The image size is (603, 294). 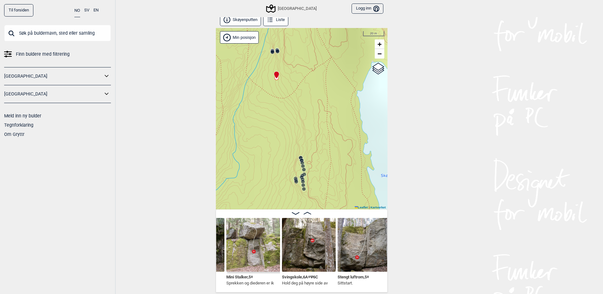 I want to click on div: 20 m, so click(x=374, y=34).